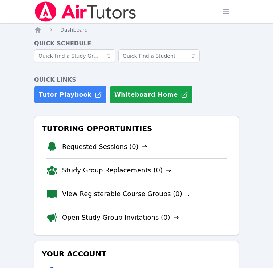  I want to click on a: Requested Sessions (0), so click(104, 146).